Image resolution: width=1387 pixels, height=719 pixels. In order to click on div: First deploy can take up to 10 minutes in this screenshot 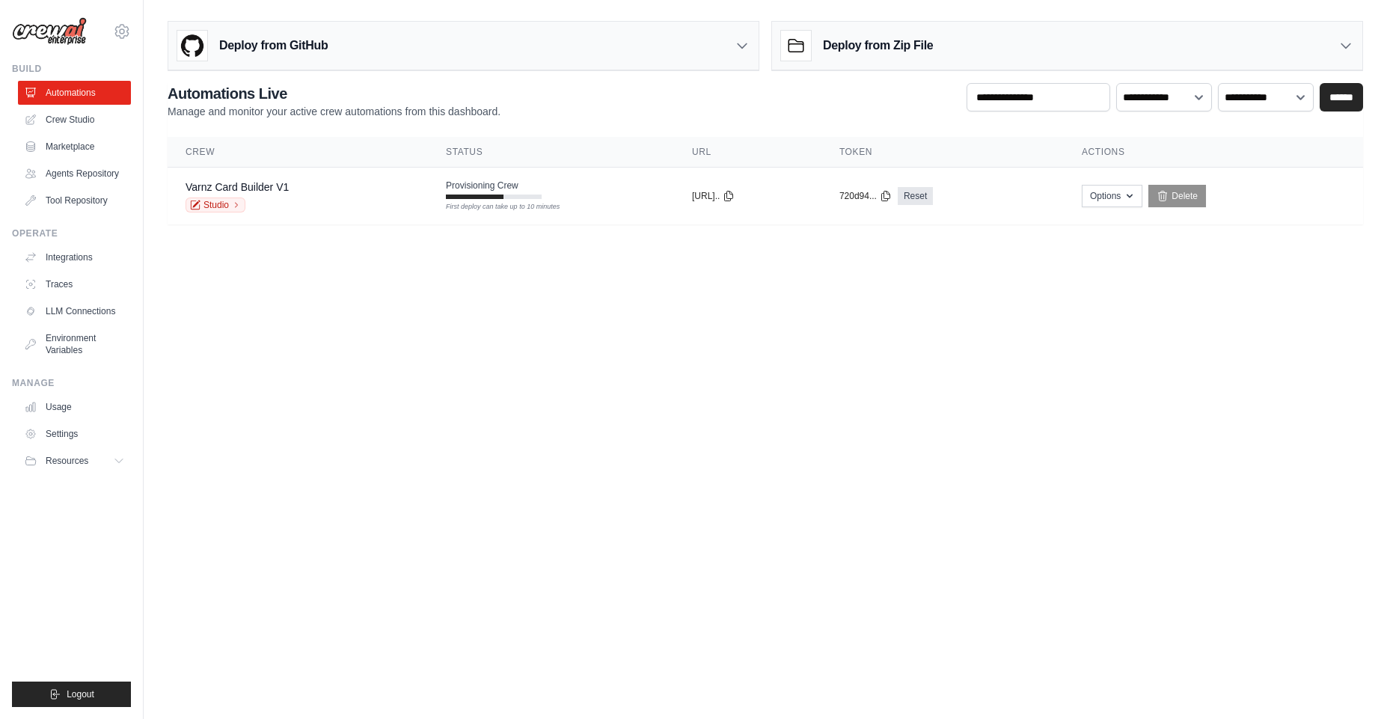, I will do `click(494, 207)`.